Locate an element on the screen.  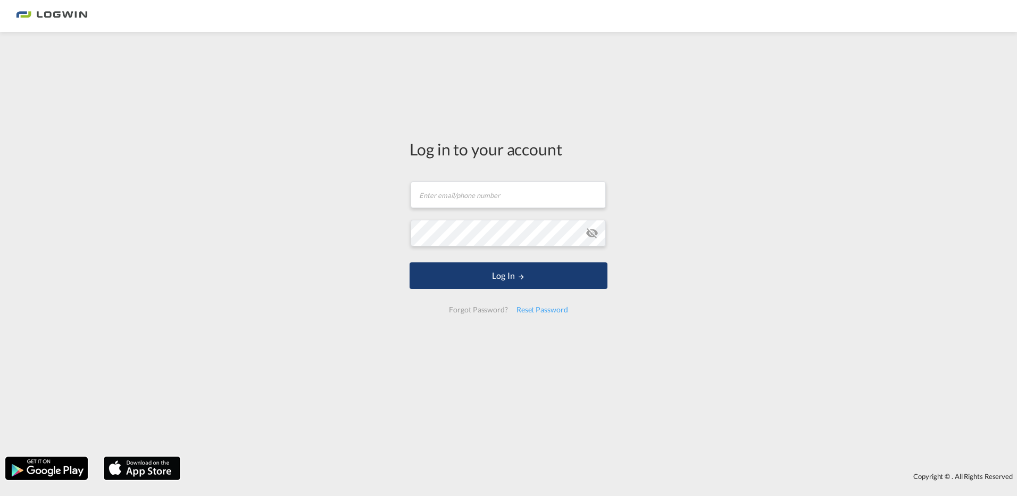
button: LOGIN is located at coordinates (509, 276).